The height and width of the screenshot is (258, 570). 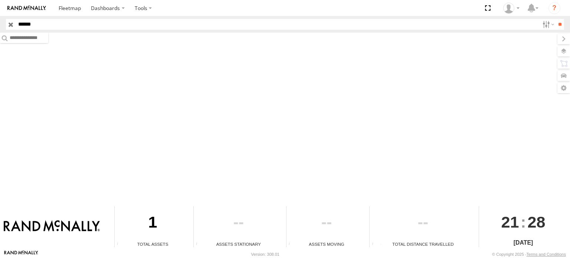 What do you see at coordinates (153, 244) in the screenshot?
I see `div: Total Assets` at bounding box center [153, 244].